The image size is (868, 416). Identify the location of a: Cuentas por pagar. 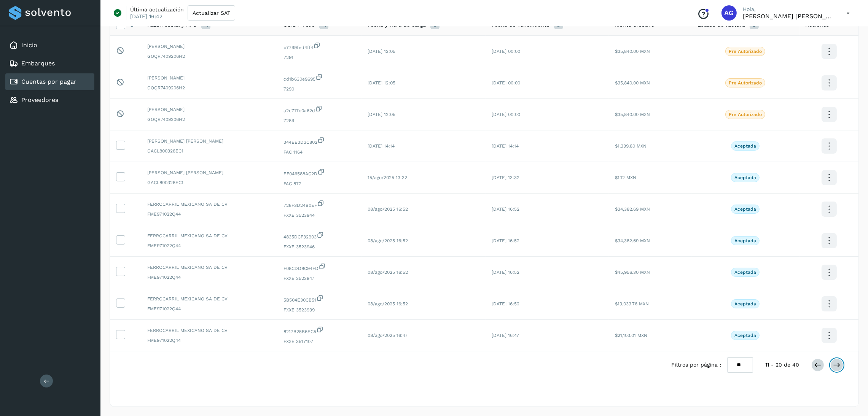
(49, 81).